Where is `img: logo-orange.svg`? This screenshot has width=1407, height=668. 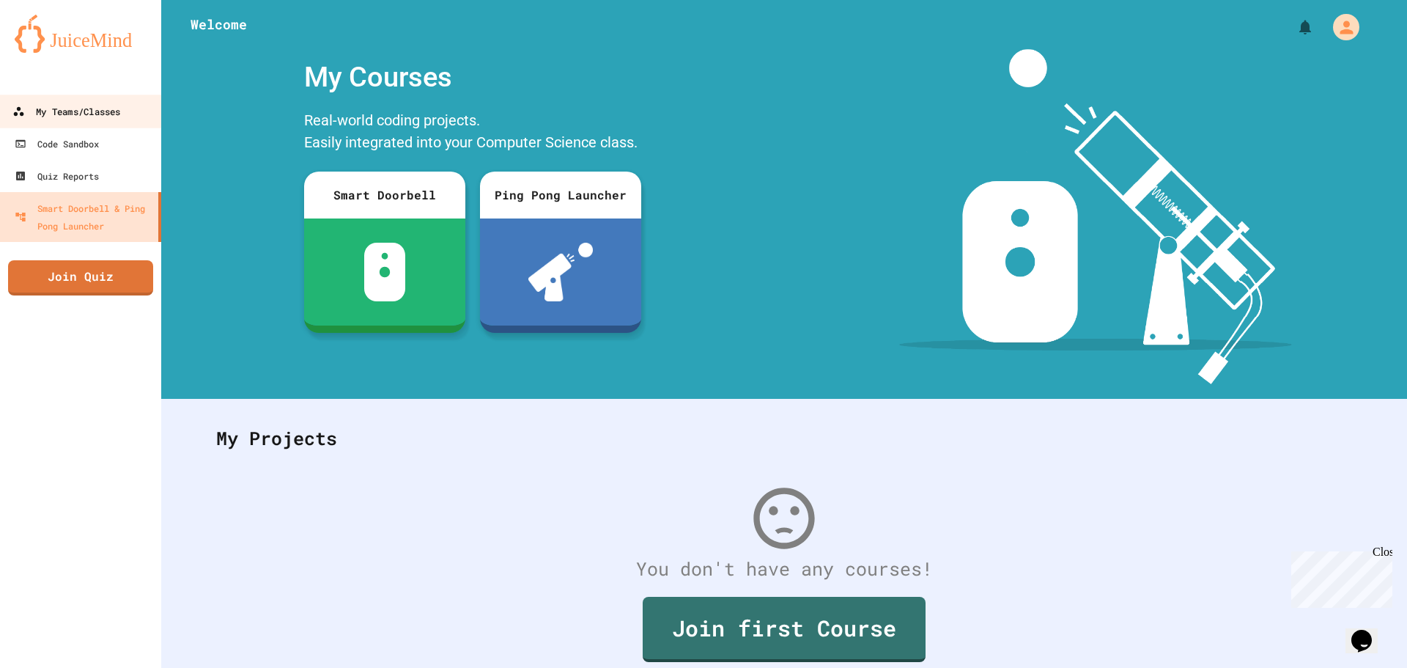 img: logo-orange.svg is located at coordinates (81, 34).